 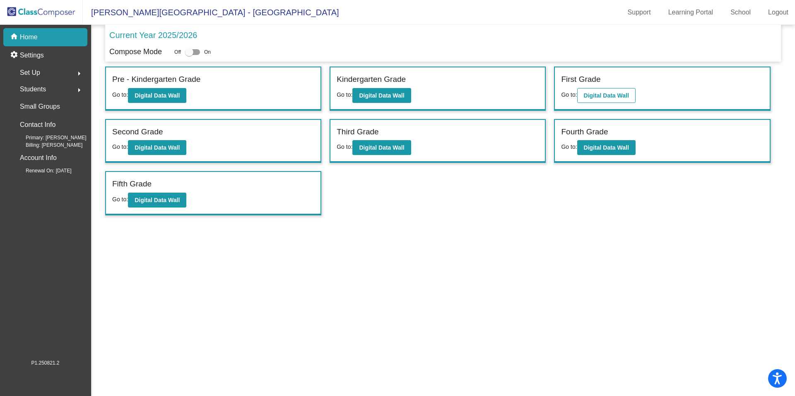 What do you see at coordinates (33, 89) in the screenshot?
I see `span: Students` at bounding box center [33, 89].